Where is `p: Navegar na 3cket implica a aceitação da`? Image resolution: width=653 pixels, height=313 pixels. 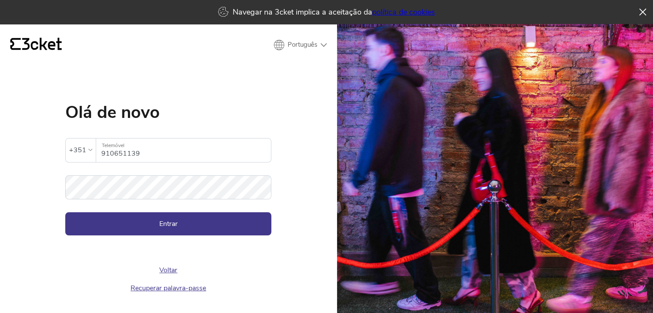 p: Navegar na 3cket implica a aceitação da is located at coordinates (334, 12).